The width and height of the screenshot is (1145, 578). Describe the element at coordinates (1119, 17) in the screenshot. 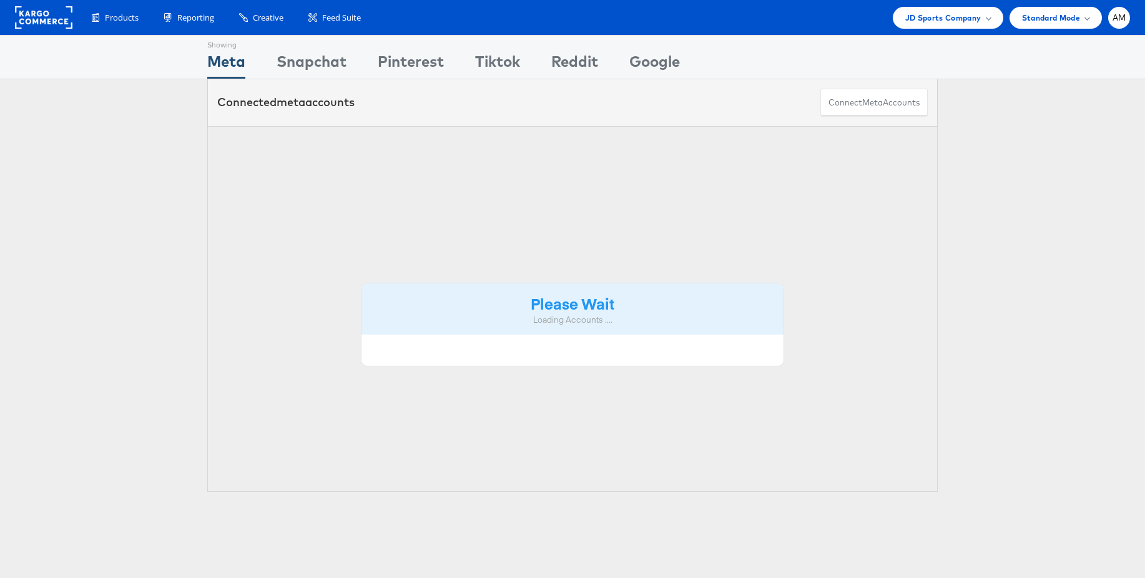

I see `span: AM` at that location.